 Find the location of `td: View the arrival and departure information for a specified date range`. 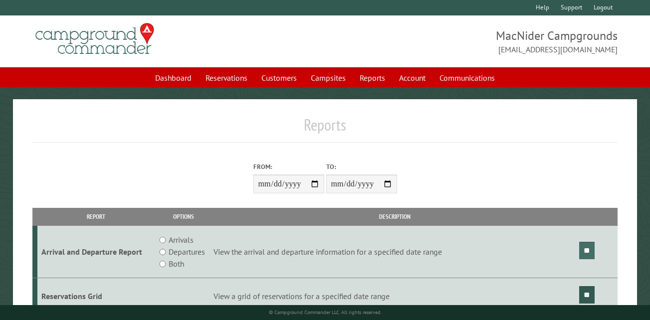

td: View the arrival and departure information for a specified date range is located at coordinates (395, 252).